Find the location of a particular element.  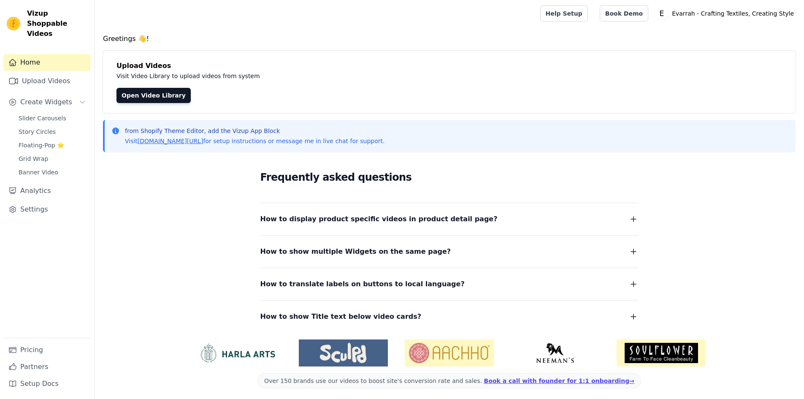

text: E is located at coordinates (662, 14).